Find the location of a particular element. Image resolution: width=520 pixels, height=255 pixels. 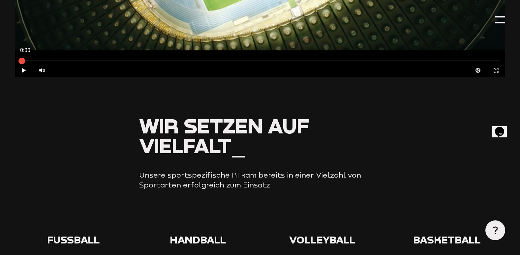

span: Volleyball is located at coordinates (322, 240).